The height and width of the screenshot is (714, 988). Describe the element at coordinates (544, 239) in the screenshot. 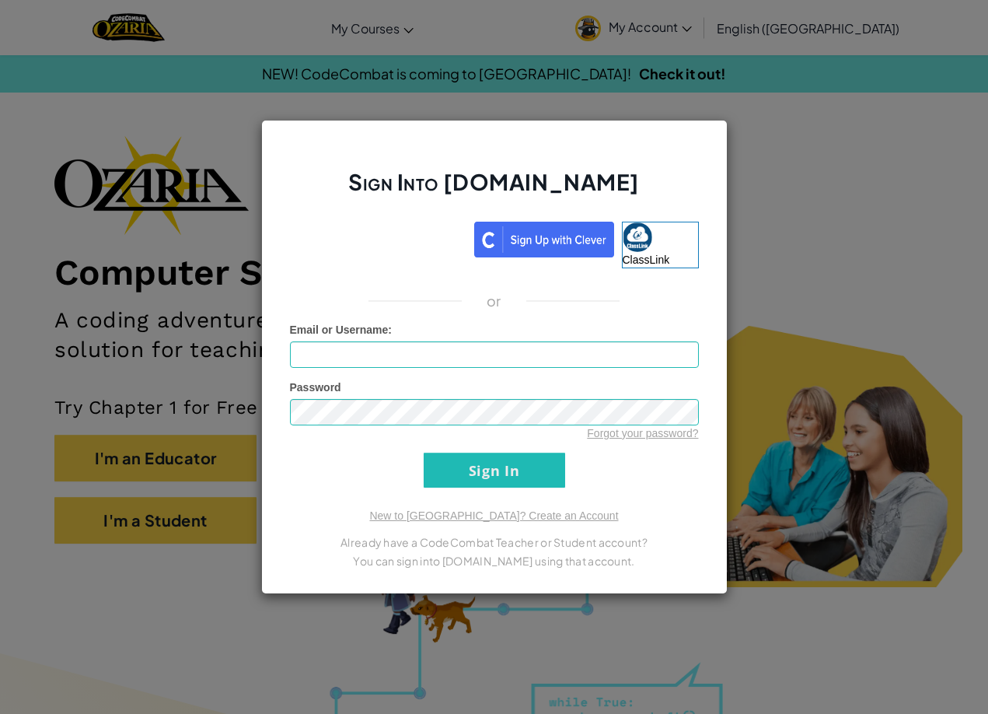

I see `img: clever_sso_button@2x.png` at that location.